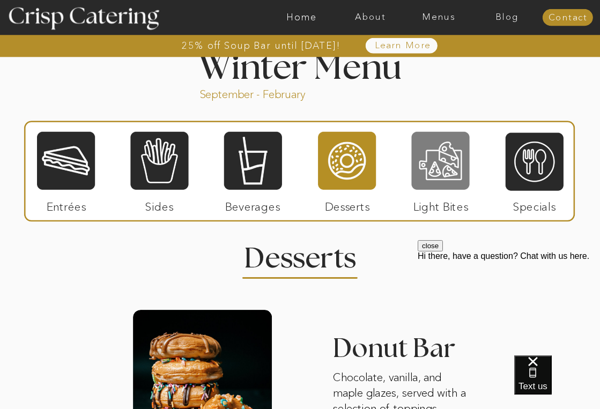 This screenshot has height=409, width=600. Describe the element at coordinates (370, 17) in the screenshot. I see `a: About` at that location.